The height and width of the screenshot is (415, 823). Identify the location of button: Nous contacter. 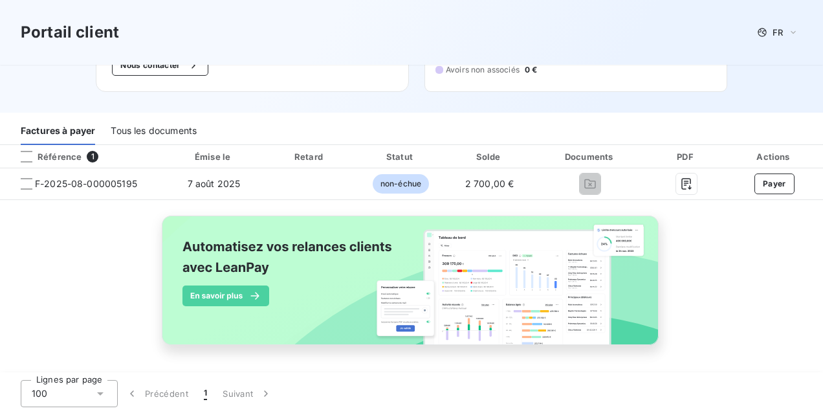
(160, 65).